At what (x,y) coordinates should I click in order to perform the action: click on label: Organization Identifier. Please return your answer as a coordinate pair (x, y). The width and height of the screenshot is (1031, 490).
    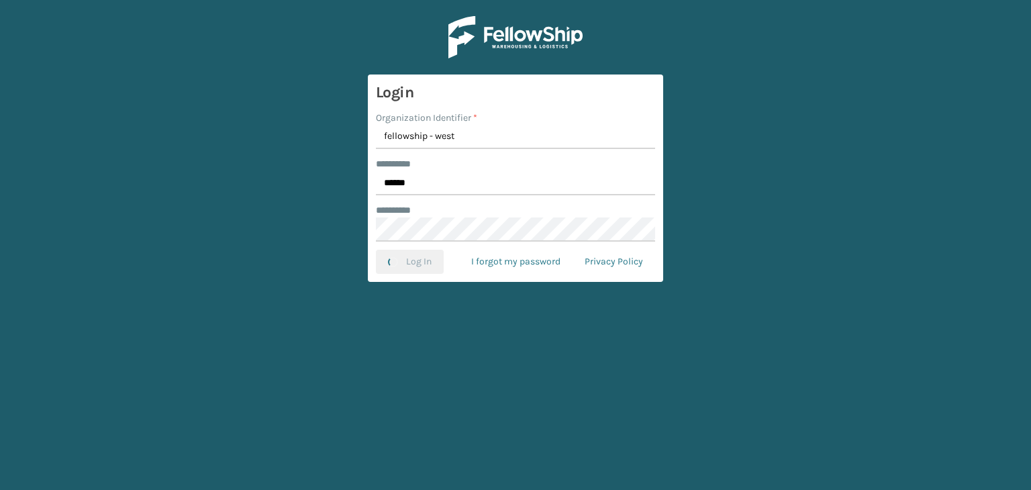
    Looking at the image, I should click on (426, 117).